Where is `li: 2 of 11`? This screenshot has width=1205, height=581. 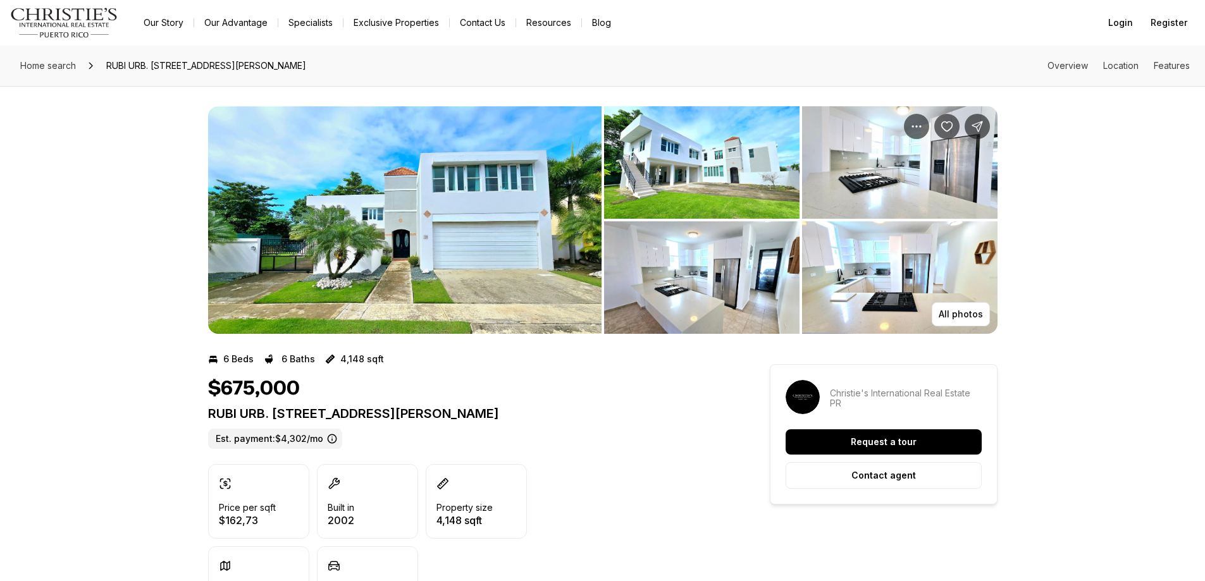
li: 2 of 11 is located at coordinates (801, 220).